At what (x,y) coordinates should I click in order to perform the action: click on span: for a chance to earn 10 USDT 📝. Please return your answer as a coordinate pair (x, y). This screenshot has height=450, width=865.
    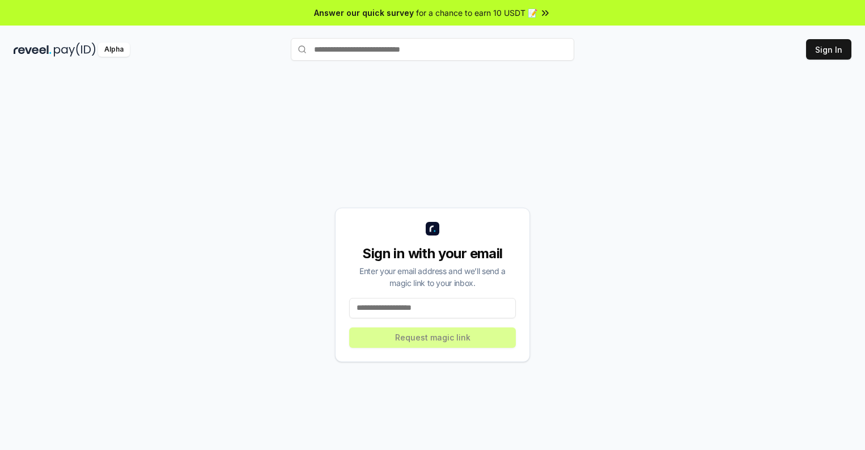
    Looking at the image, I should click on (477, 12).